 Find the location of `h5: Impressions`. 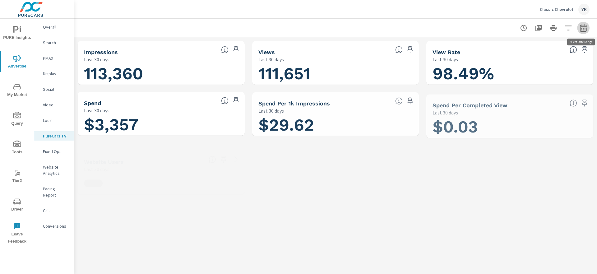

h5: Impressions is located at coordinates (101, 52).